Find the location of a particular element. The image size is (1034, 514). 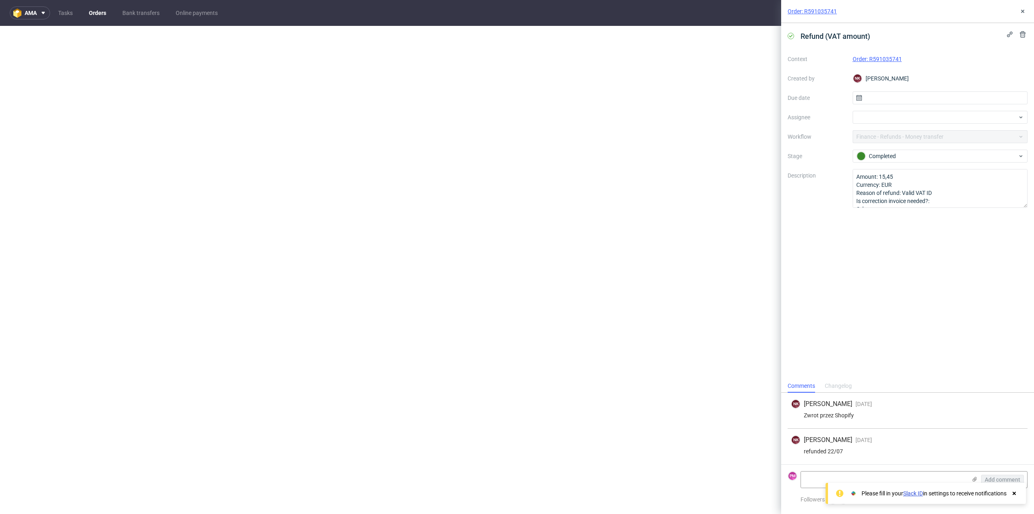

div: refunded 22/07 is located at coordinates (908, 451).